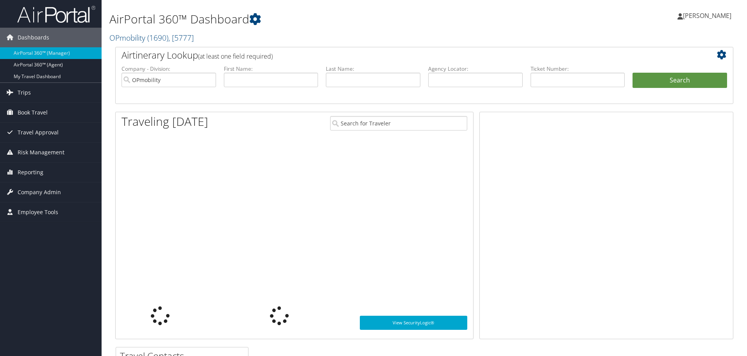 The image size is (747, 356). What do you see at coordinates (33, 38) in the screenshot?
I see `span: Dashboards` at bounding box center [33, 38].